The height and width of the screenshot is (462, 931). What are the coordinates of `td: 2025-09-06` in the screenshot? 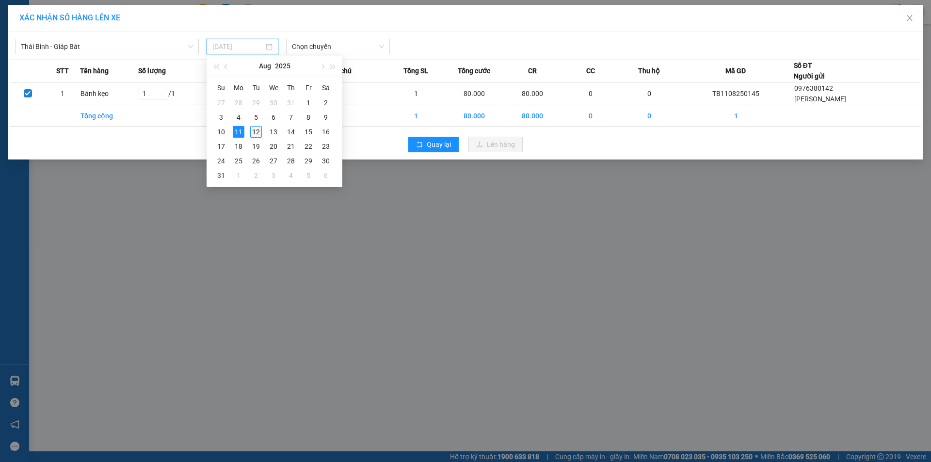 It's located at (326, 176).